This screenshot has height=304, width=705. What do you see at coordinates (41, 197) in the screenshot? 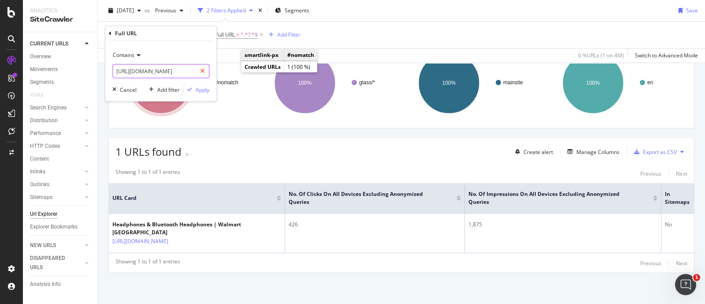
I see `div: Sitemaps` at bounding box center [41, 197].